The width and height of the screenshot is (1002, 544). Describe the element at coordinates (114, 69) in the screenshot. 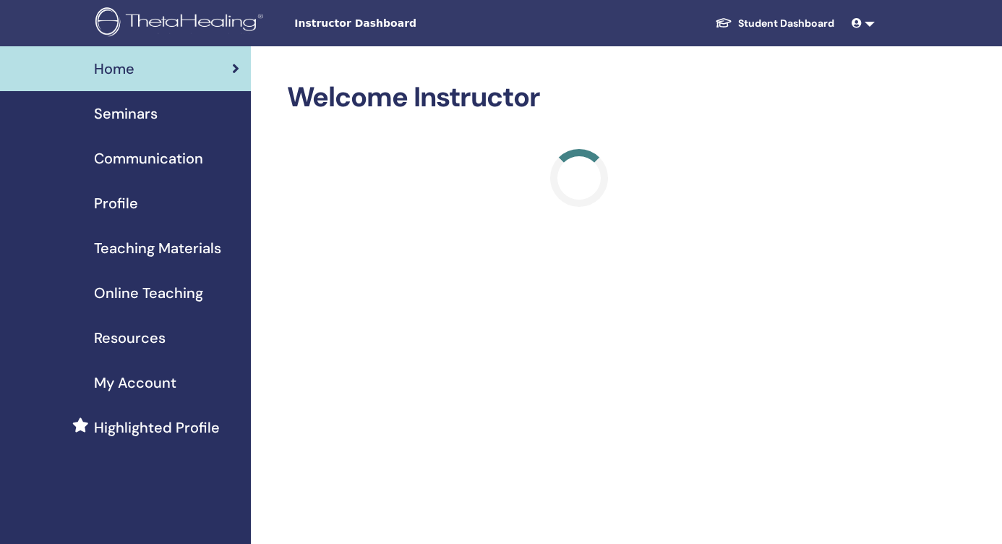

I see `span: Home` at that location.